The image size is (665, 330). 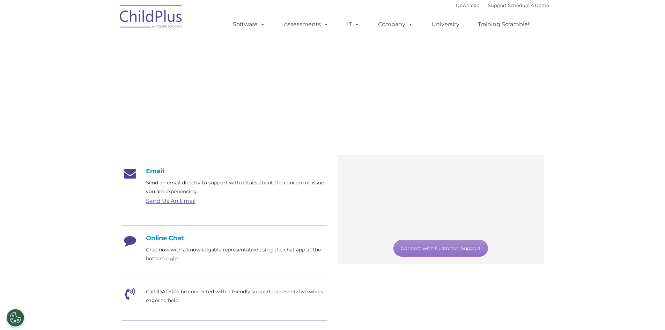 What do you see at coordinates (151, 18) in the screenshot?
I see `img: ChildPlus by Procare Solutions` at bounding box center [151, 18].